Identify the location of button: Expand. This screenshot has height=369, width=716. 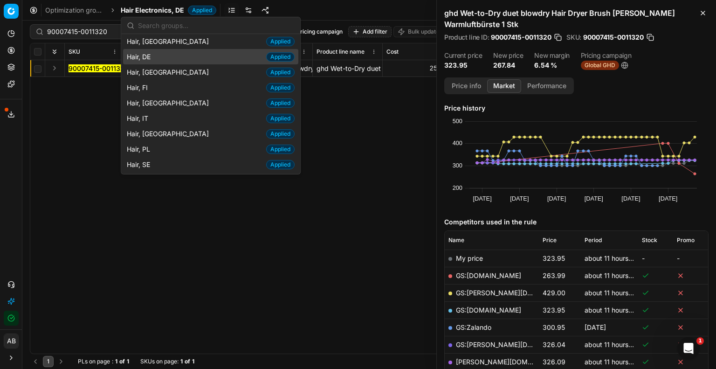
(55, 68).